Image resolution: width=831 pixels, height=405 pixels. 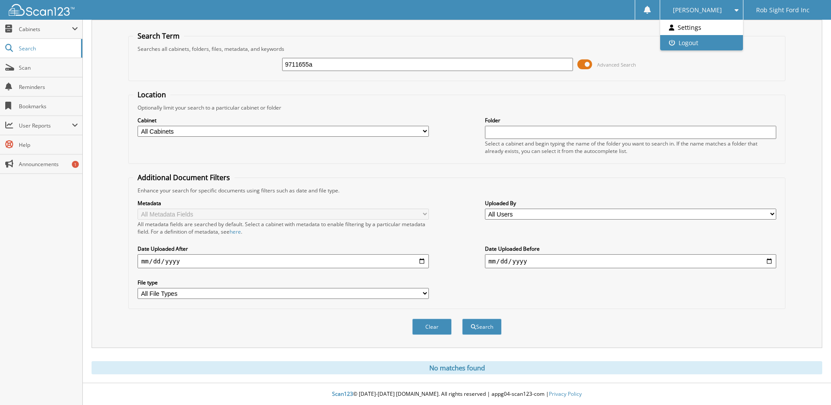 What do you see at coordinates (630, 261) in the screenshot?
I see `input: end` at bounding box center [630, 261].